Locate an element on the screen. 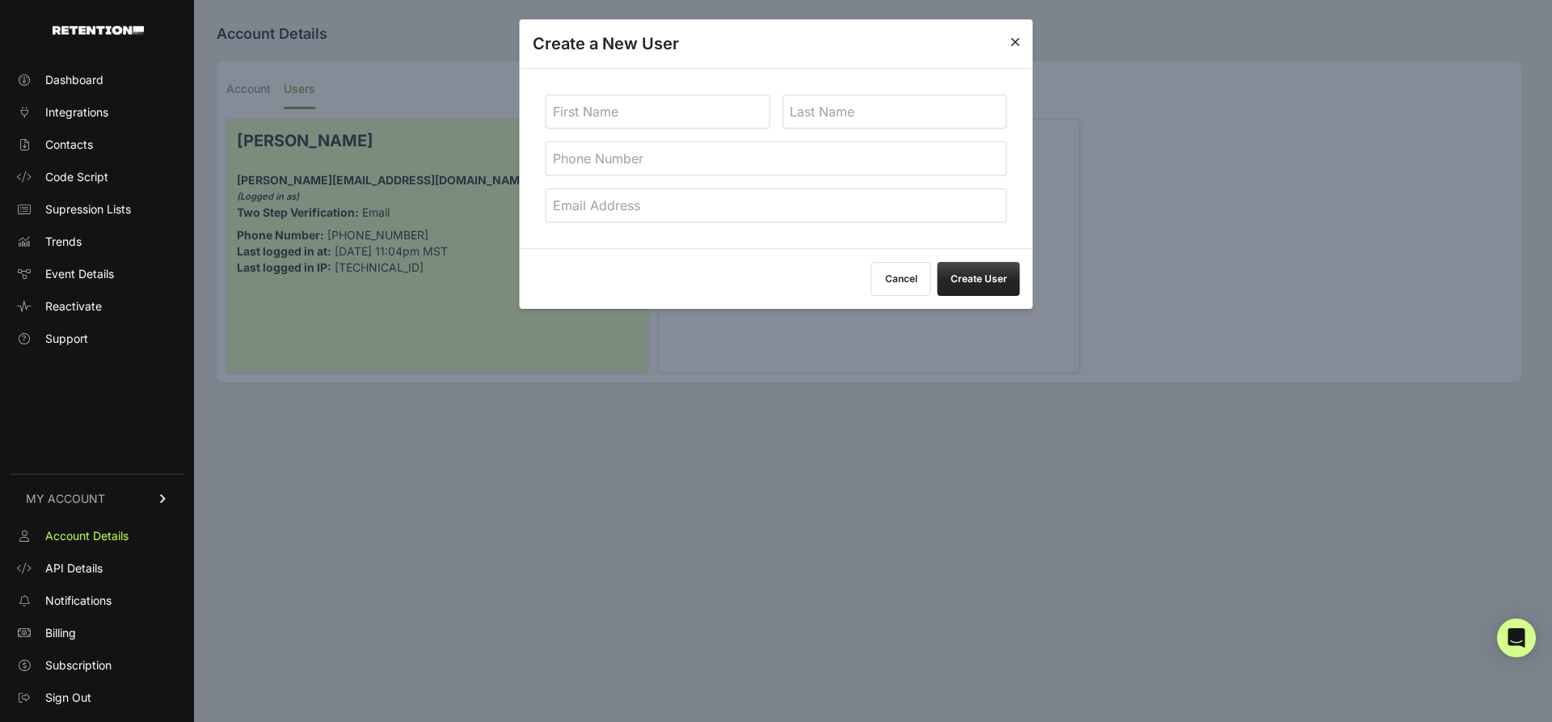  a: Notifications is located at coordinates (97, 600).